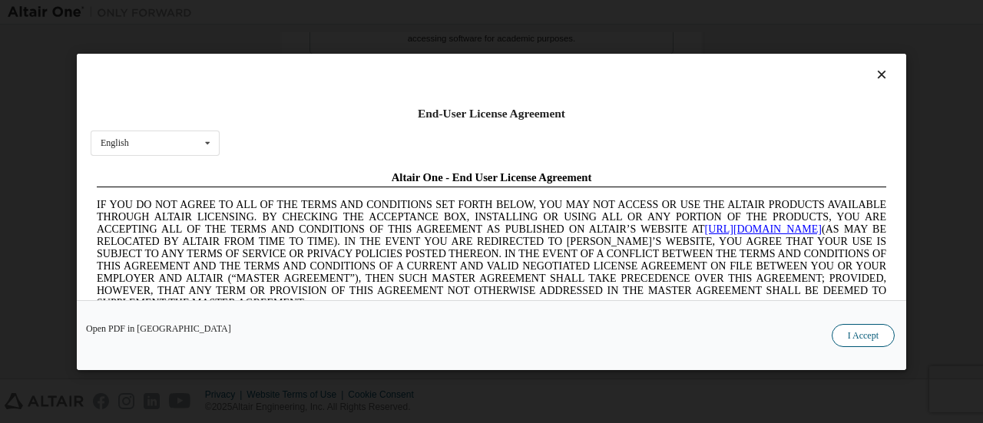 The width and height of the screenshot is (983, 423). Describe the element at coordinates (114, 143) in the screenshot. I see `div: English` at that location.